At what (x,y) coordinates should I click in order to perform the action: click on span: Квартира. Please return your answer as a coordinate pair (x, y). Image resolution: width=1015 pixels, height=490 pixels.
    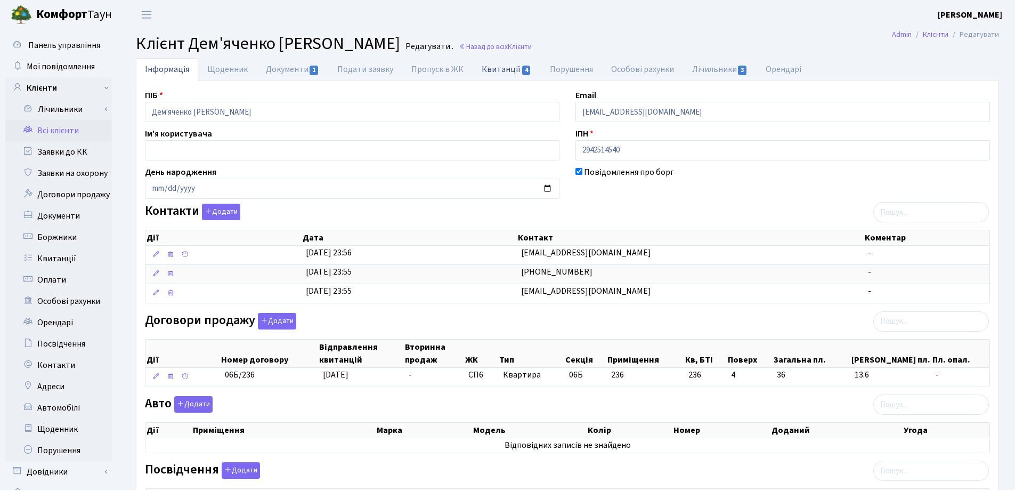
    Looking at the image, I should click on (532, 374).